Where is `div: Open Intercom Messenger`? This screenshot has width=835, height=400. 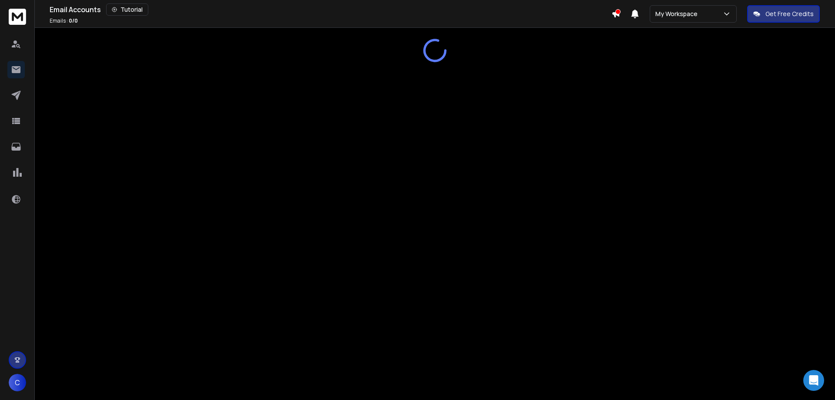 div: Open Intercom Messenger is located at coordinates (814, 380).